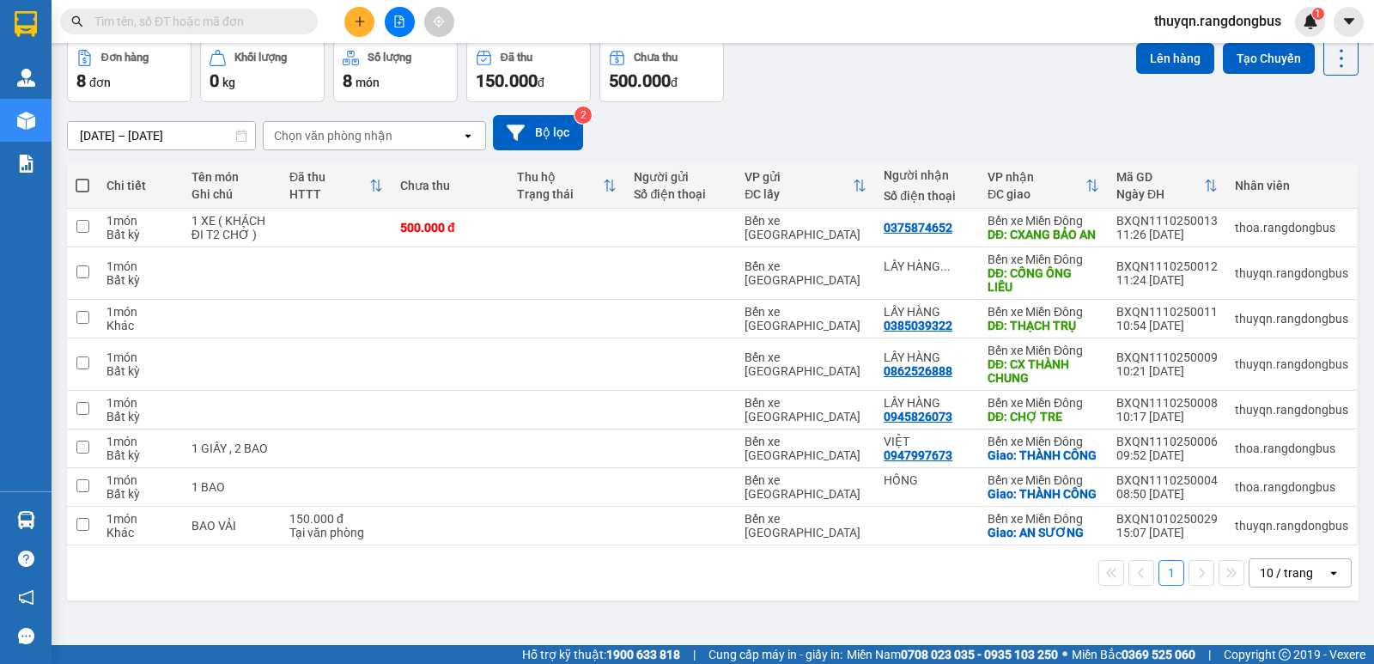 This screenshot has height=664, width=1374. I want to click on div: Khối lượng, so click(260, 58).